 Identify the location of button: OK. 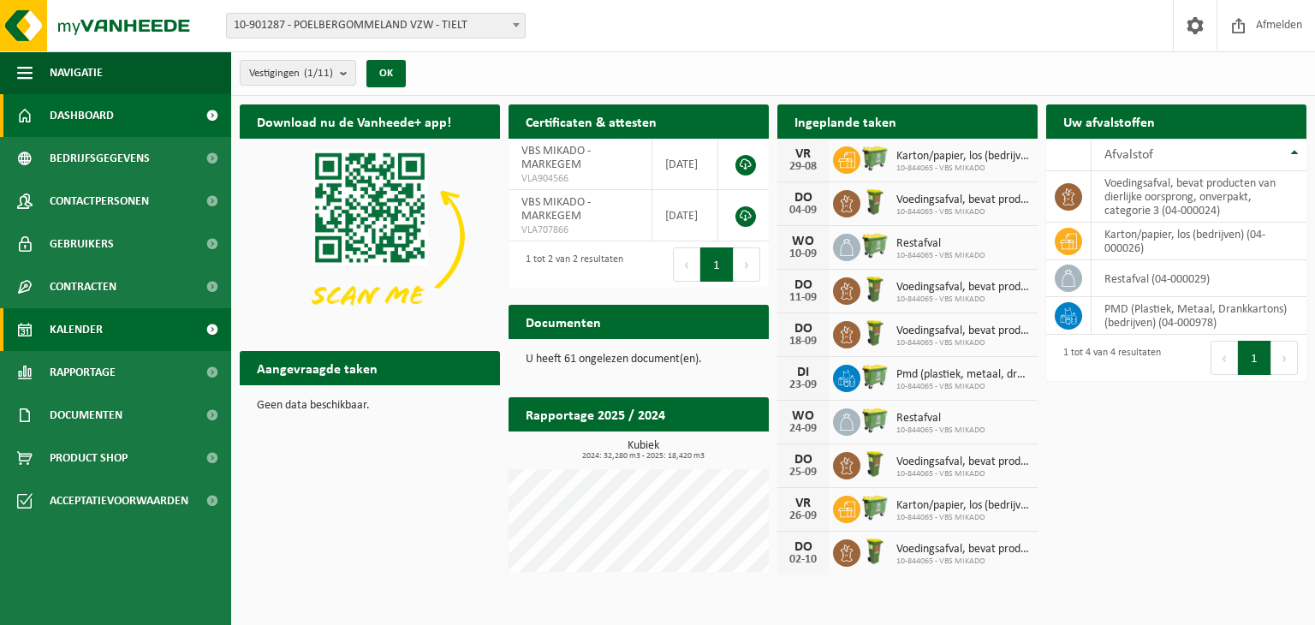
(386, 74).